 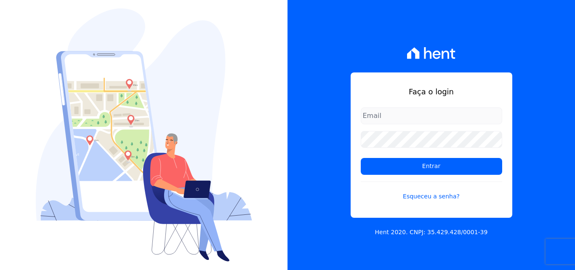 What do you see at coordinates (431, 166) in the screenshot?
I see `input: Entrar` at bounding box center [431, 166].